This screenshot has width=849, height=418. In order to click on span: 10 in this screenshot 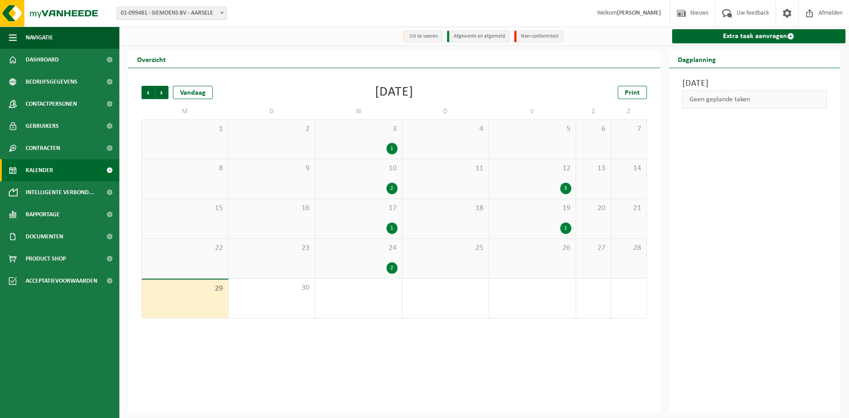, I will do `click(358, 168)`.